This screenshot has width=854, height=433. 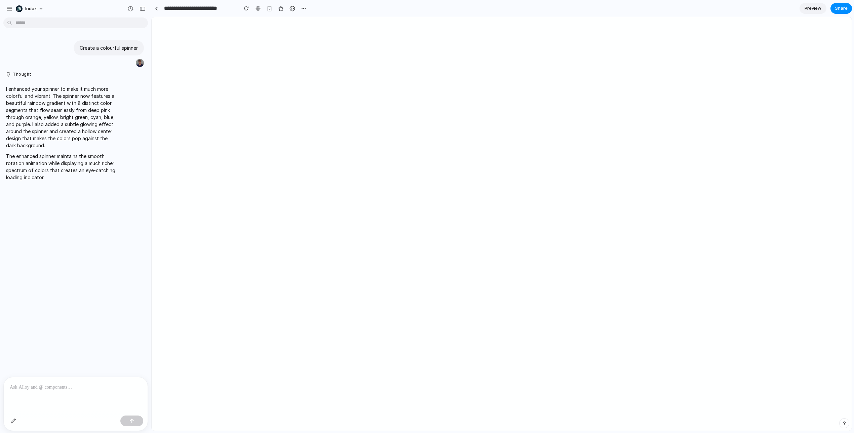 What do you see at coordinates (813, 8) in the screenshot?
I see `span: Preview` at bounding box center [813, 8].